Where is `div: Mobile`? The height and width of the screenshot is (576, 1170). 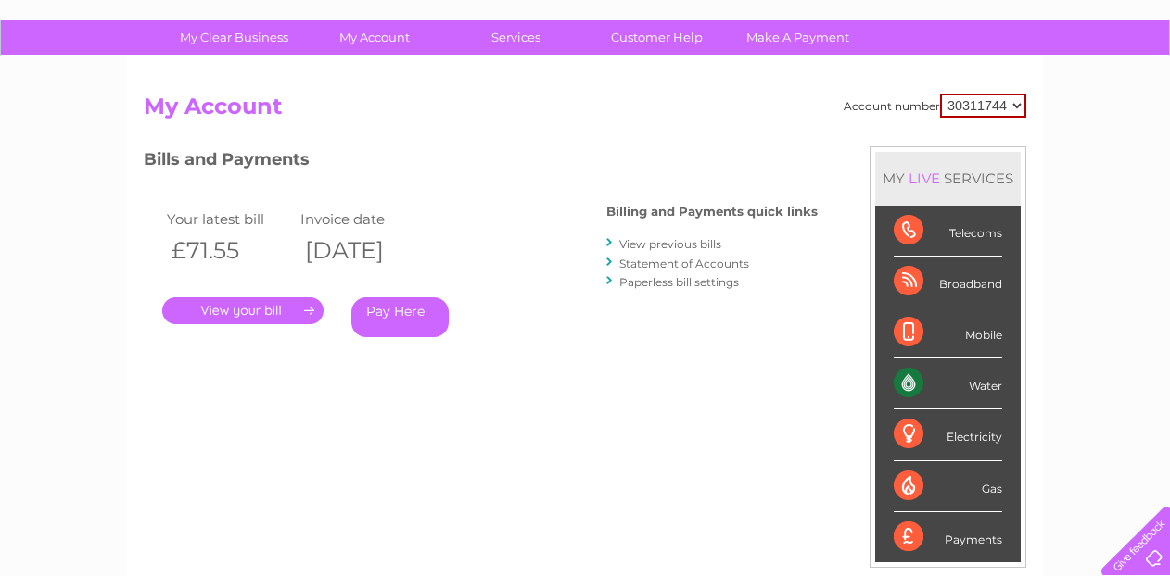
div: Mobile is located at coordinates (947, 333).